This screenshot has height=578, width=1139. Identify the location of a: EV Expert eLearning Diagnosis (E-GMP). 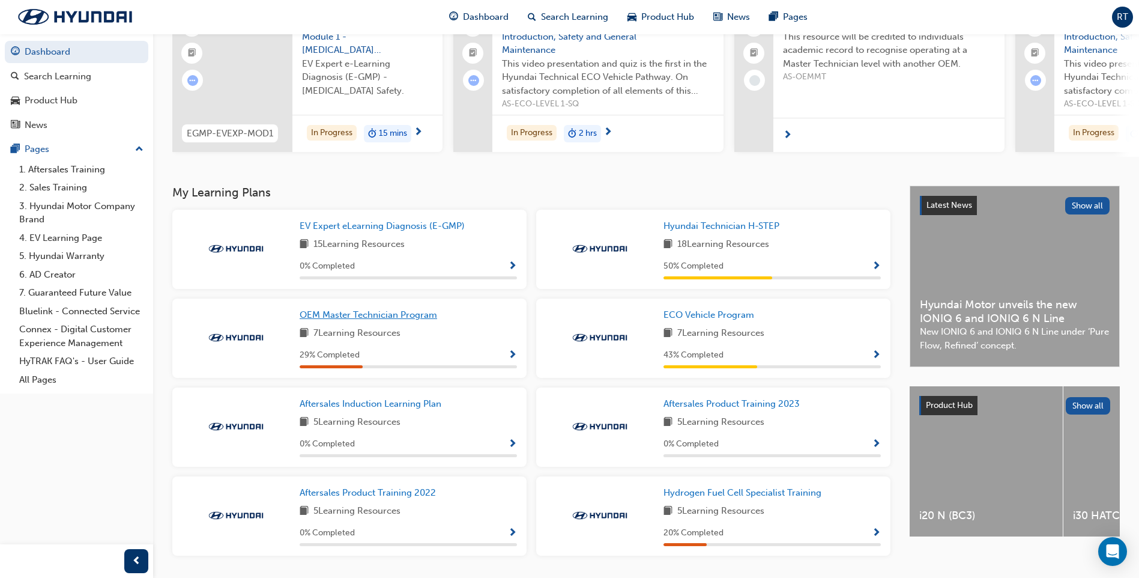
(384, 226).